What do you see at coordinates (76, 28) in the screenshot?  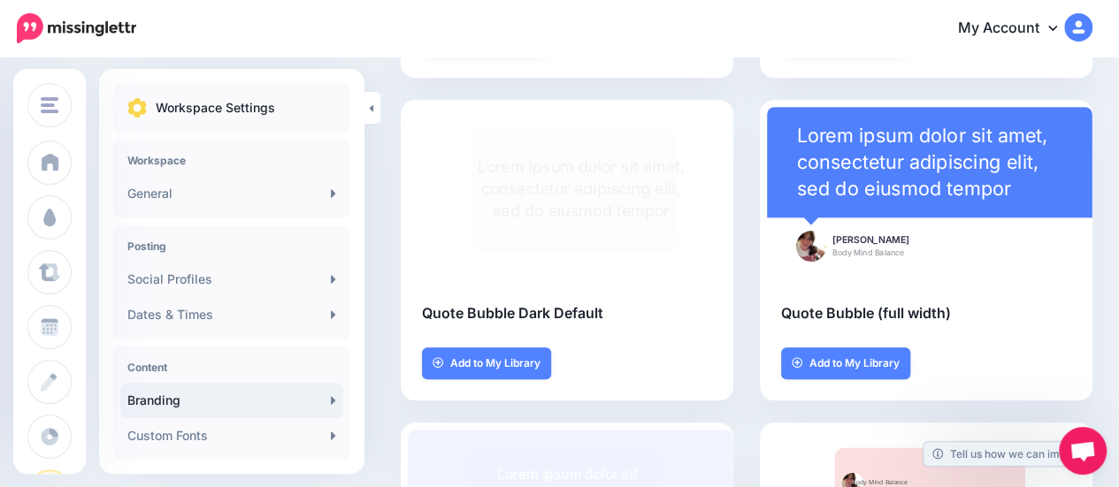 I see `img: Missinglettr` at bounding box center [76, 28].